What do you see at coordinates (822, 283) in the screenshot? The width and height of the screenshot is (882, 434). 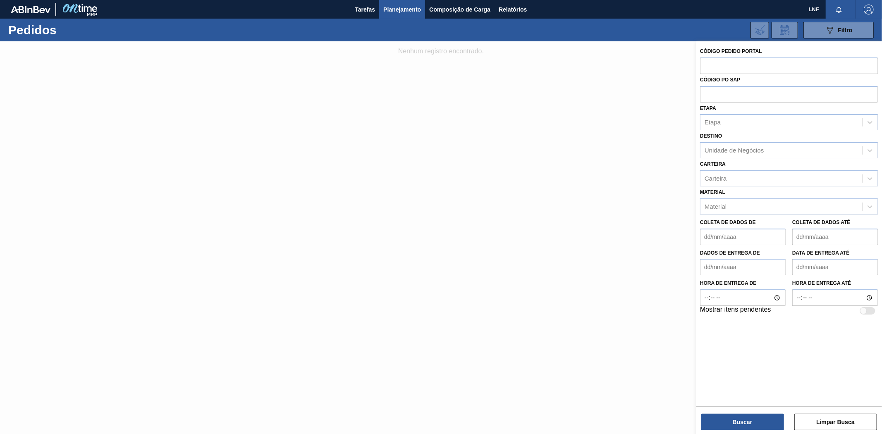 I see `font: Hora de entrega até` at bounding box center [822, 283].